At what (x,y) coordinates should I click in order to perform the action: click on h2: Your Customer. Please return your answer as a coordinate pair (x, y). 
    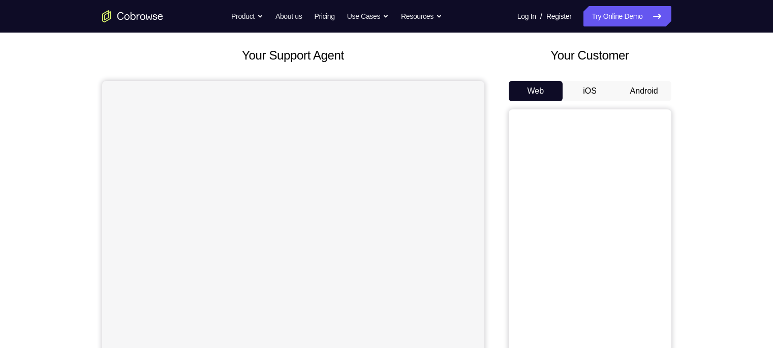
    Looking at the image, I should click on (590, 55).